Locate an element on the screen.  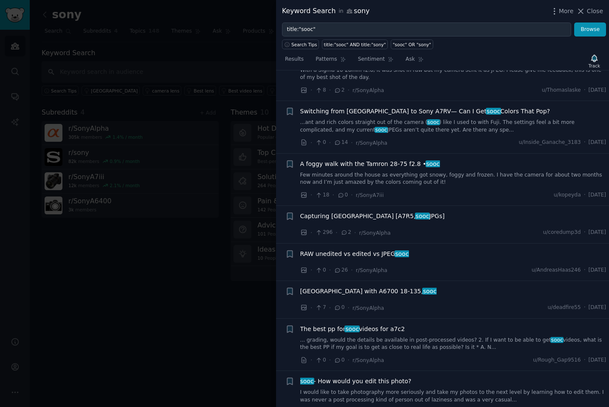
span: 8 is located at coordinates (320, 90).